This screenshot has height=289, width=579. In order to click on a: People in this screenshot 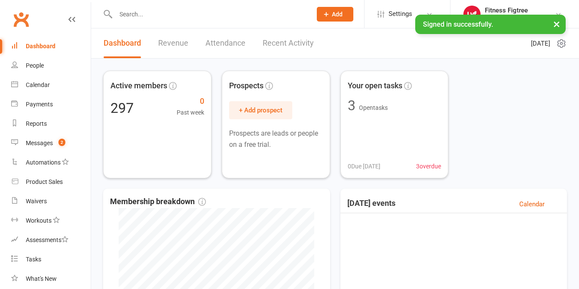, I will do `click(51, 65)`.